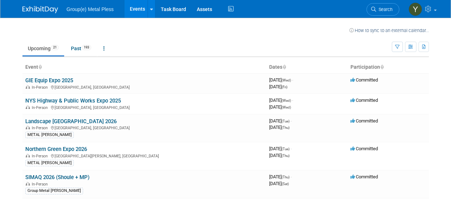 The image size is (451, 199). Describe the element at coordinates (40, 67) in the screenshot. I see `a: Sort by Event Name` at that location.